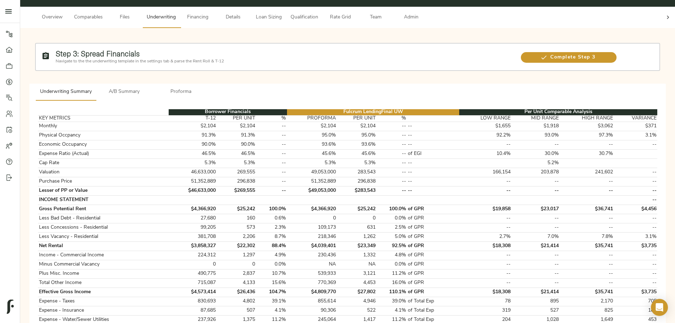  I want to click on td: Expense - Insurance, so click(103, 310).